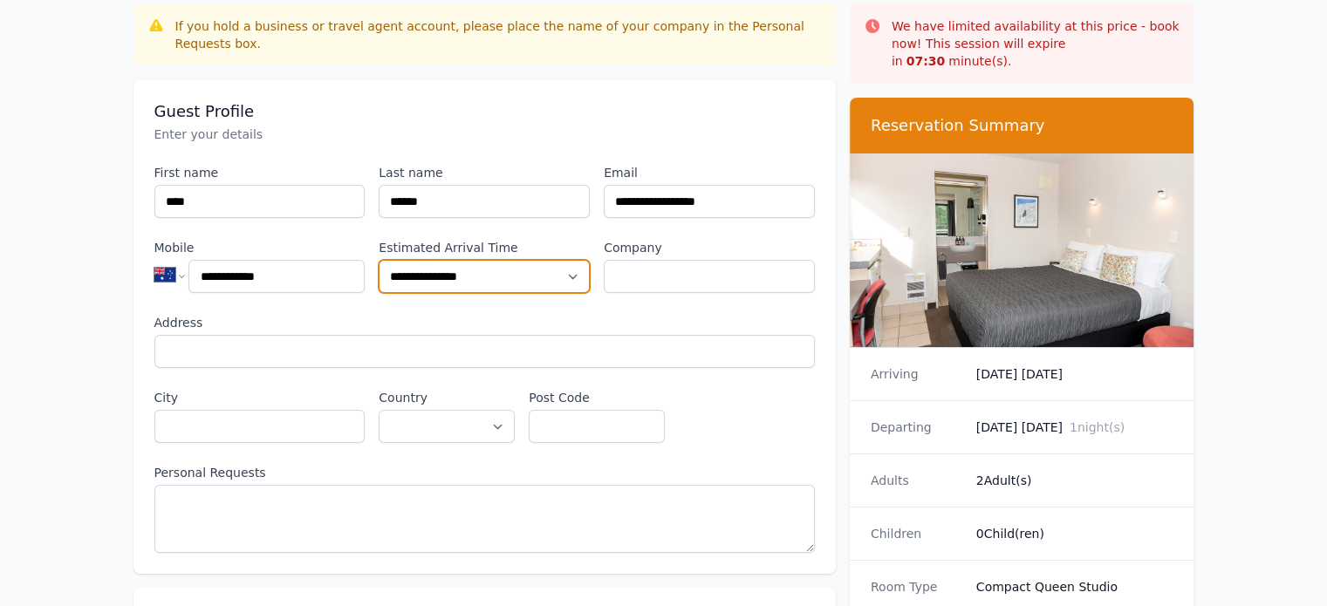 The image size is (1327, 606). What do you see at coordinates (597, 398) in the screenshot?
I see `label: Post Code` at bounding box center [597, 398].